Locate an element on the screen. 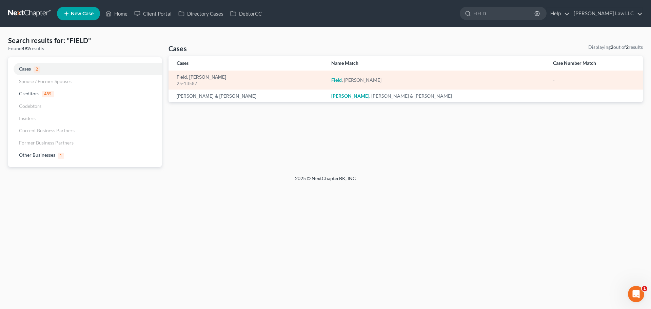 The width and height of the screenshot is (651, 309). th: Case Number Match is located at coordinates (595, 63).